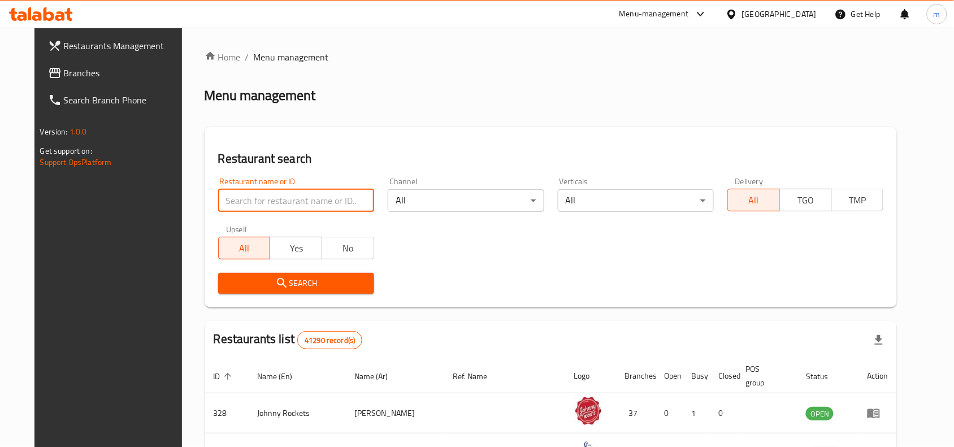 Image resolution: width=954 pixels, height=447 pixels. What do you see at coordinates (551, 57) in the screenshot?
I see `nav: breadcrumb` at bounding box center [551, 57].